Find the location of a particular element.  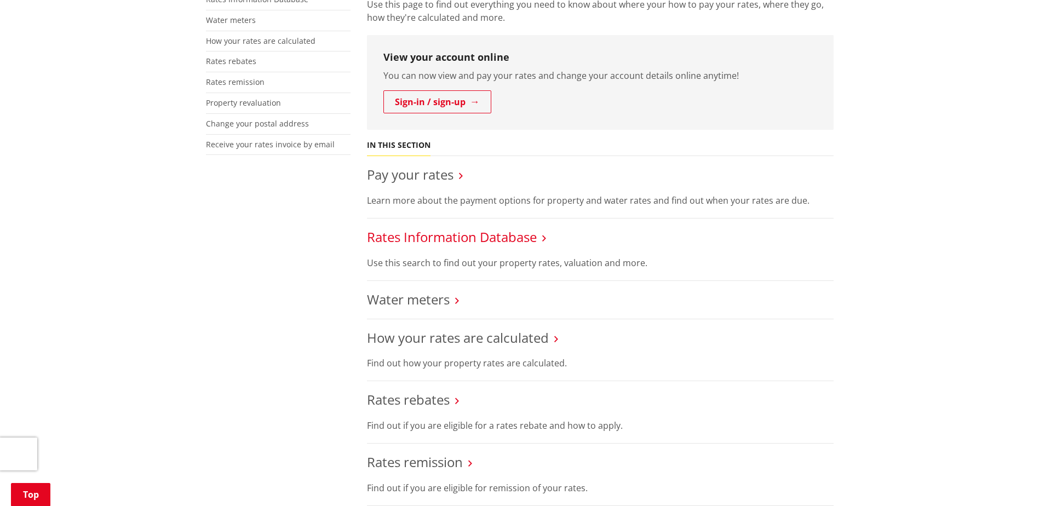

p: Find out if you are eligible for a rates rebate and how to apply. is located at coordinates (600, 426).